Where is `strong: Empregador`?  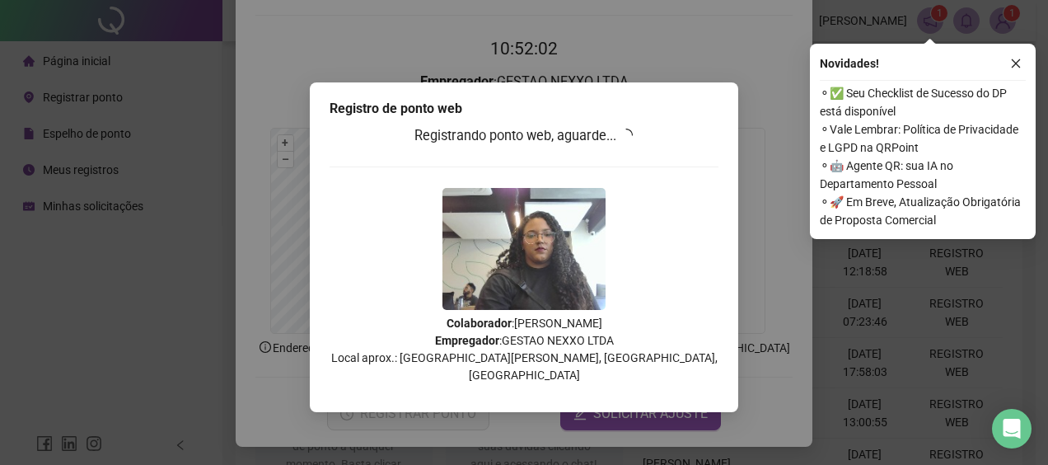 strong: Empregador is located at coordinates (467, 340).